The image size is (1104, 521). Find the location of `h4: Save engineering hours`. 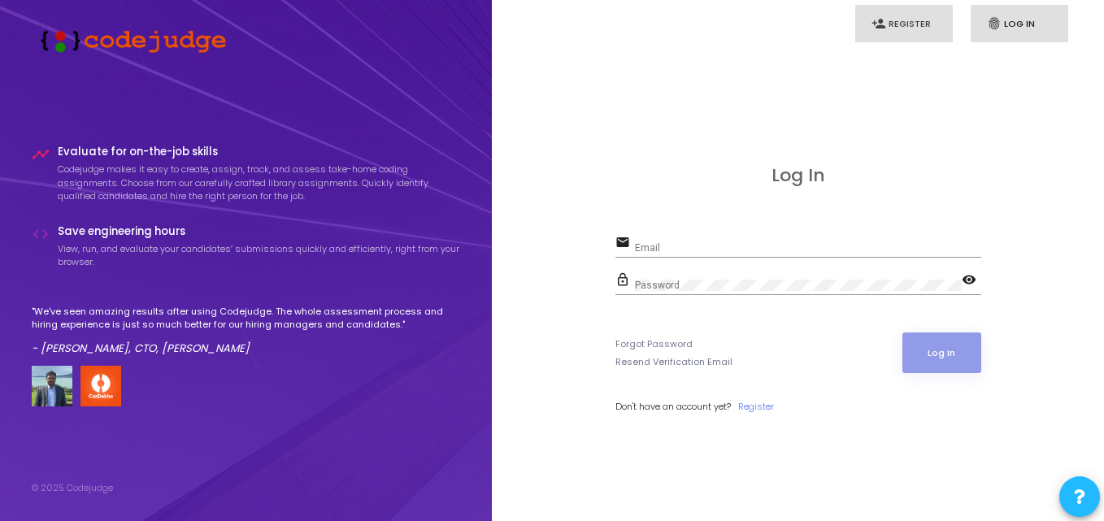

h4: Save engineering hours is located at coordinates (259, 232).